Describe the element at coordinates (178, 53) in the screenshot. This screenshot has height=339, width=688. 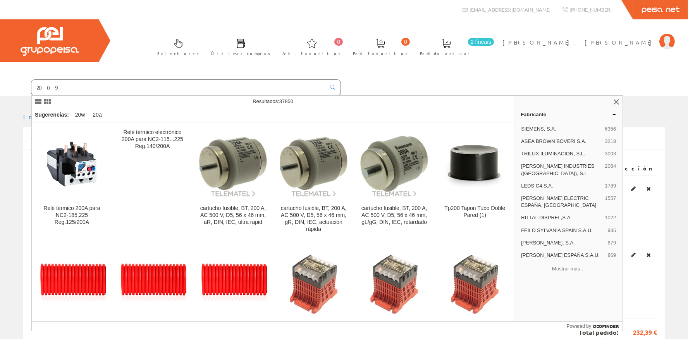
I see `span: Selectores` at that location.